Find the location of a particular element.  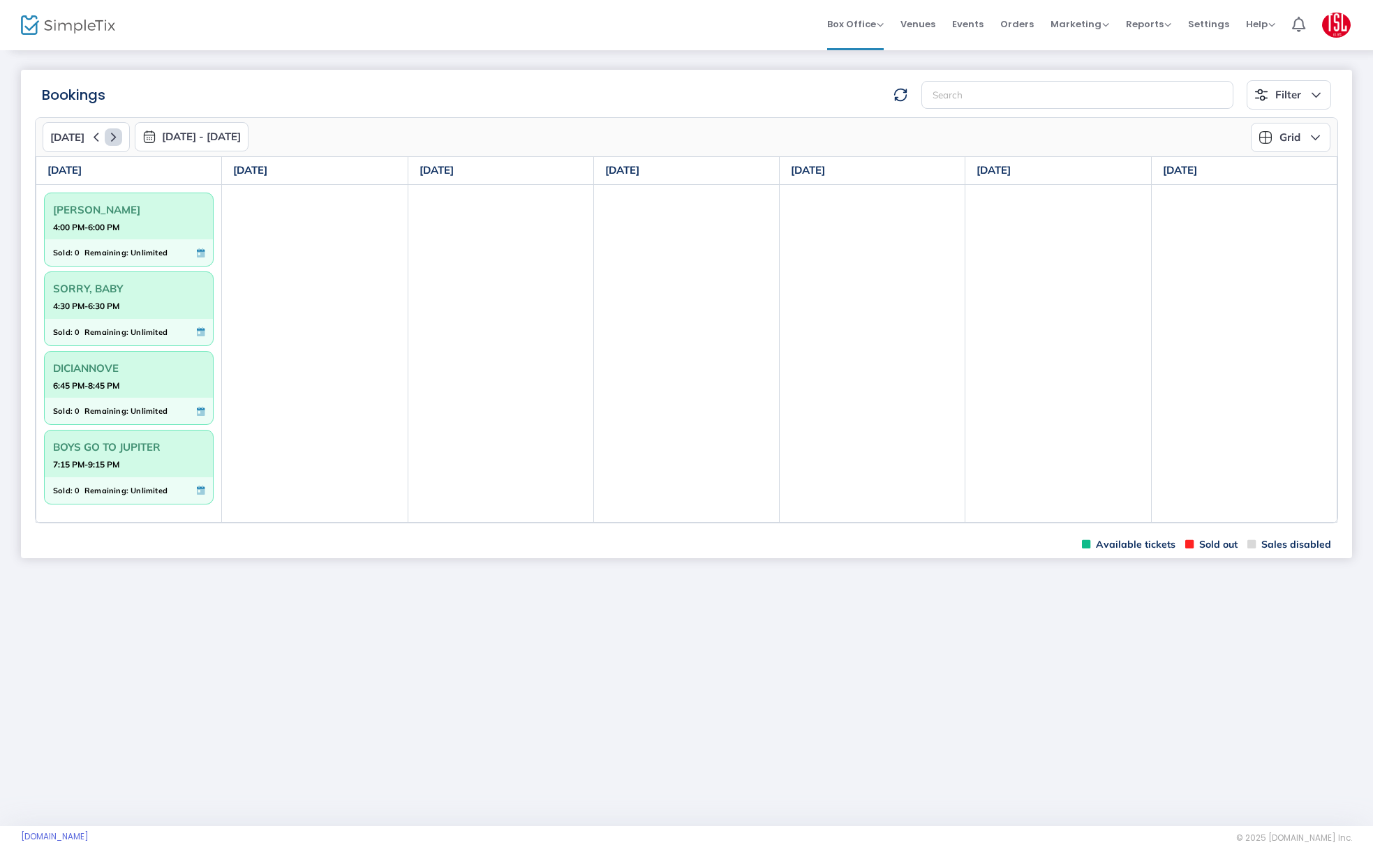

span: DICIANNOVE is located at coordinates (129, 368).